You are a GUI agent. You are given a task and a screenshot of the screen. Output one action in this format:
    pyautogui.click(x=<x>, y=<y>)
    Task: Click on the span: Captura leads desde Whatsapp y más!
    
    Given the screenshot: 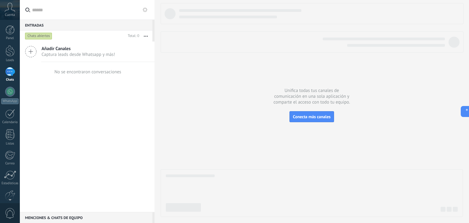 What is the action you would take?
    pyautogui.click(x=78, y=54)
    